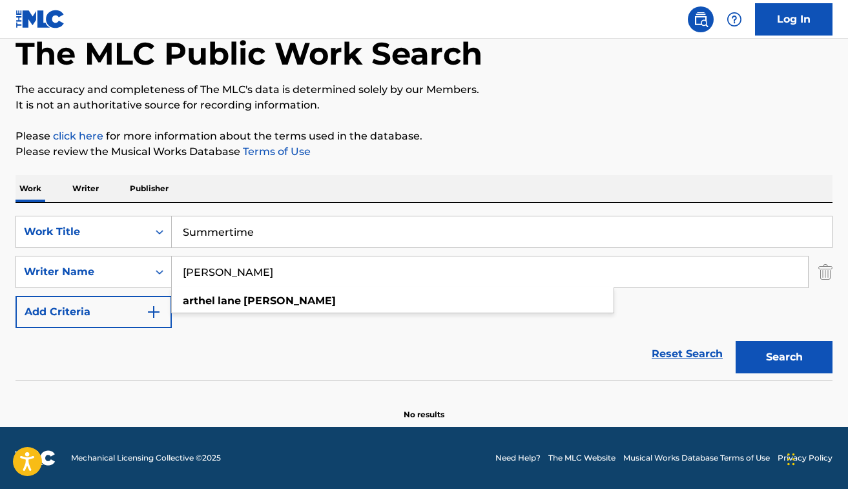  Describe the element at coordinates (154, 312) in the screenshot. I see `img: 9d2ae6d4665cec9f34b9.svg` at that location.